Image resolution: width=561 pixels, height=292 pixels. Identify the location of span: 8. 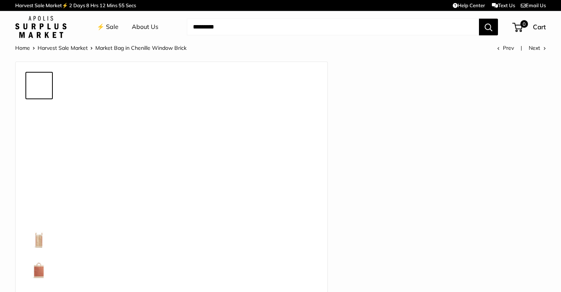
(88, 5).